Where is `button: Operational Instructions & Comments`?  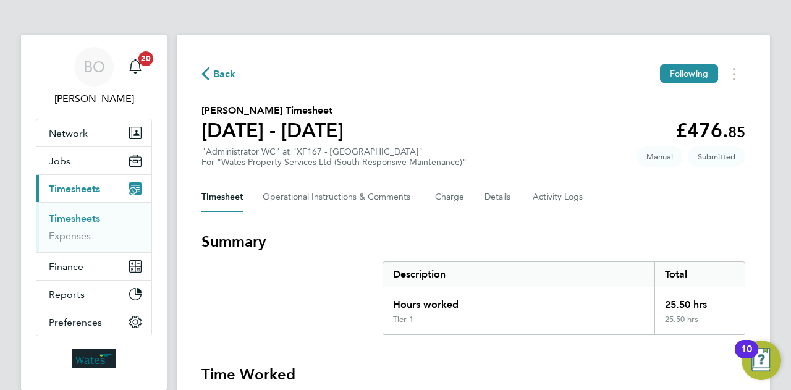
button: Operational Instructions & Comments is located at coordinates (339, 197).